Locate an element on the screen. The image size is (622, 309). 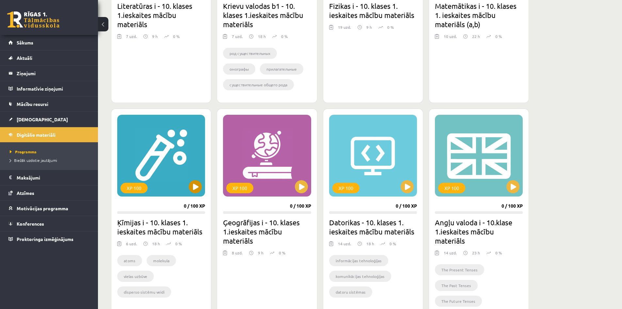
a: Programma is located at coordinates (51, 152).